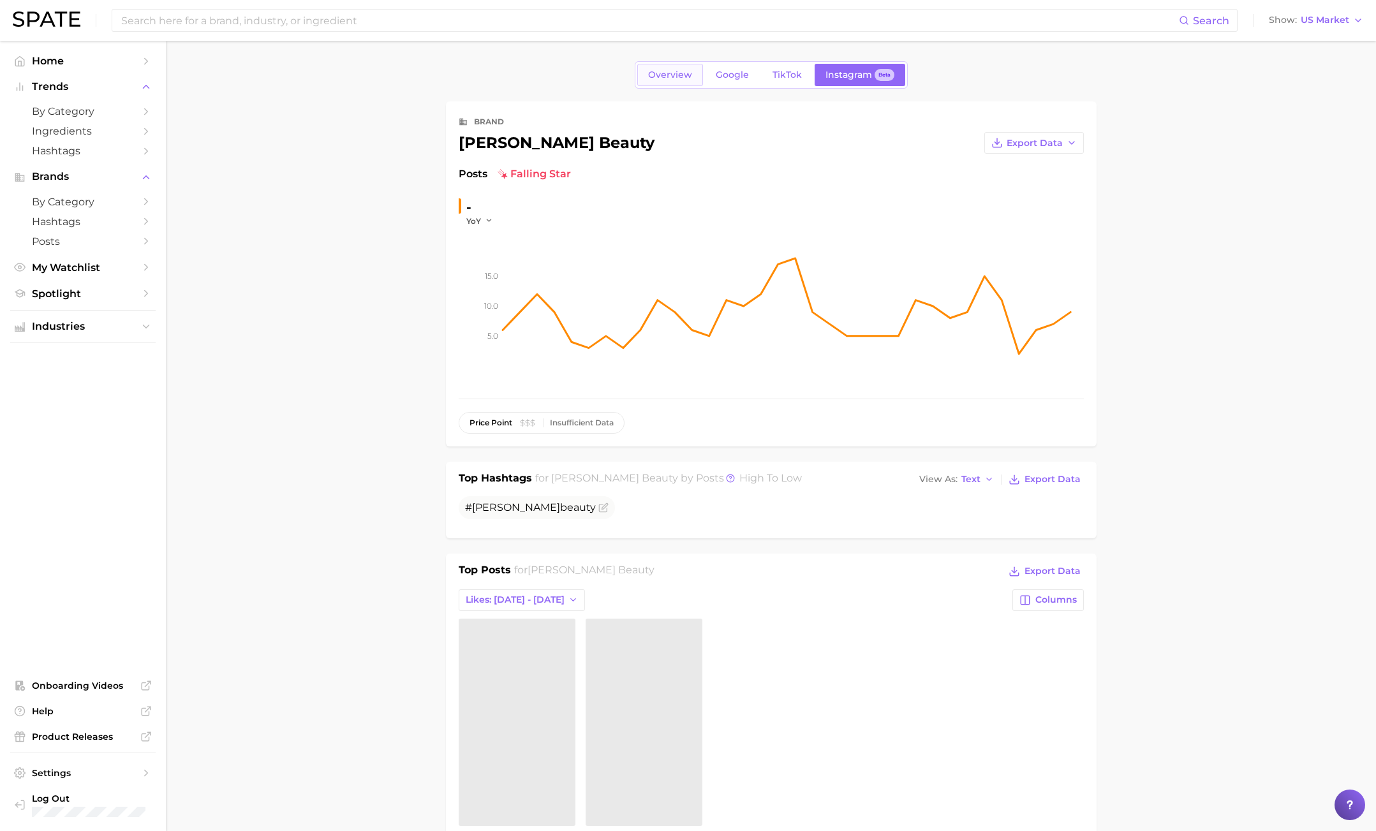 This screenshot has height=831, width=1376. I want to click on span: Search, so click(1211, 20).